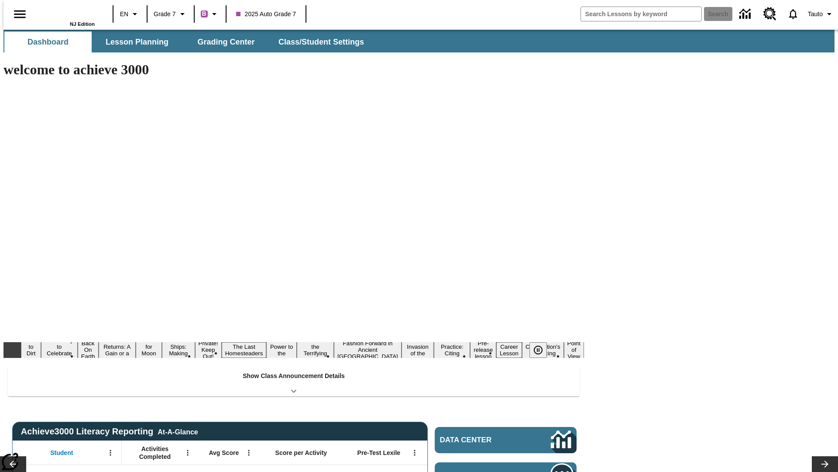 The image size is (838, 472). What do you see at coordinates (825, 464) in the screenshot?
I see `button: Lesson carousel, Next` at bounding box center [825, 464].